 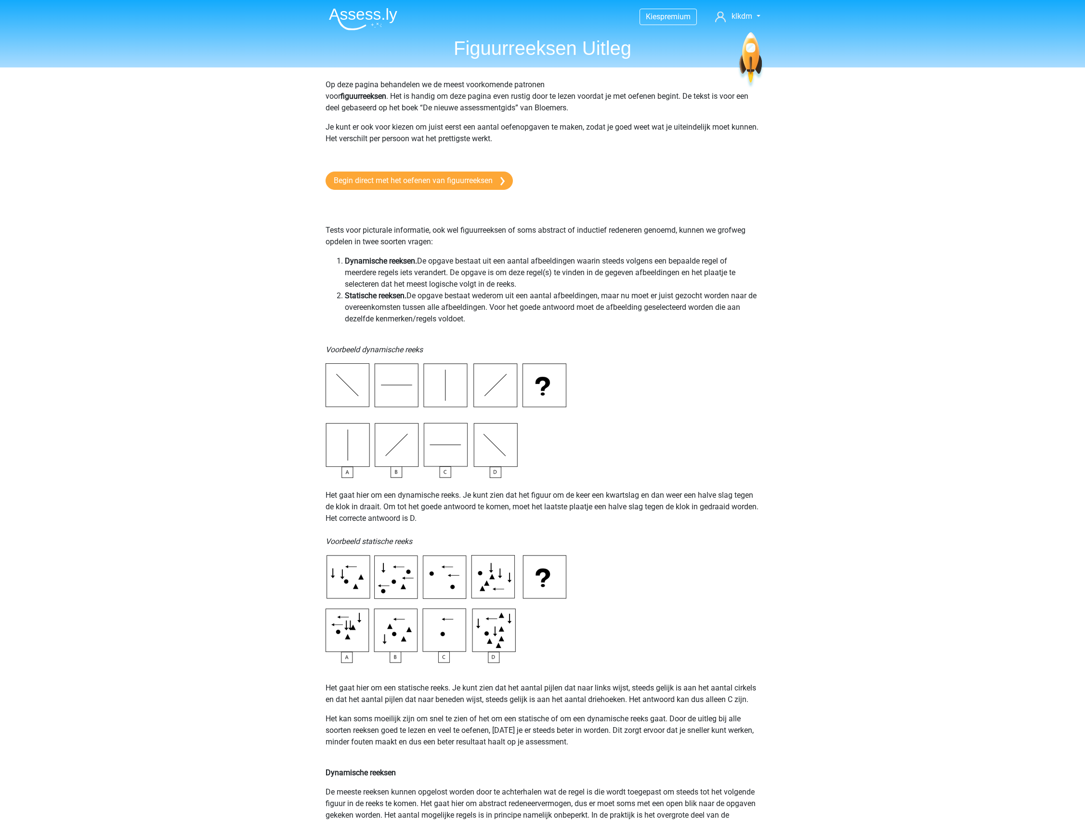 I want to click on a: Kiespremium, so click(x=668, y=16).